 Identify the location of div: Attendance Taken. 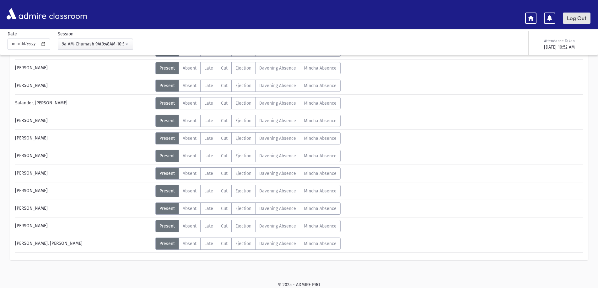
(566, 41).